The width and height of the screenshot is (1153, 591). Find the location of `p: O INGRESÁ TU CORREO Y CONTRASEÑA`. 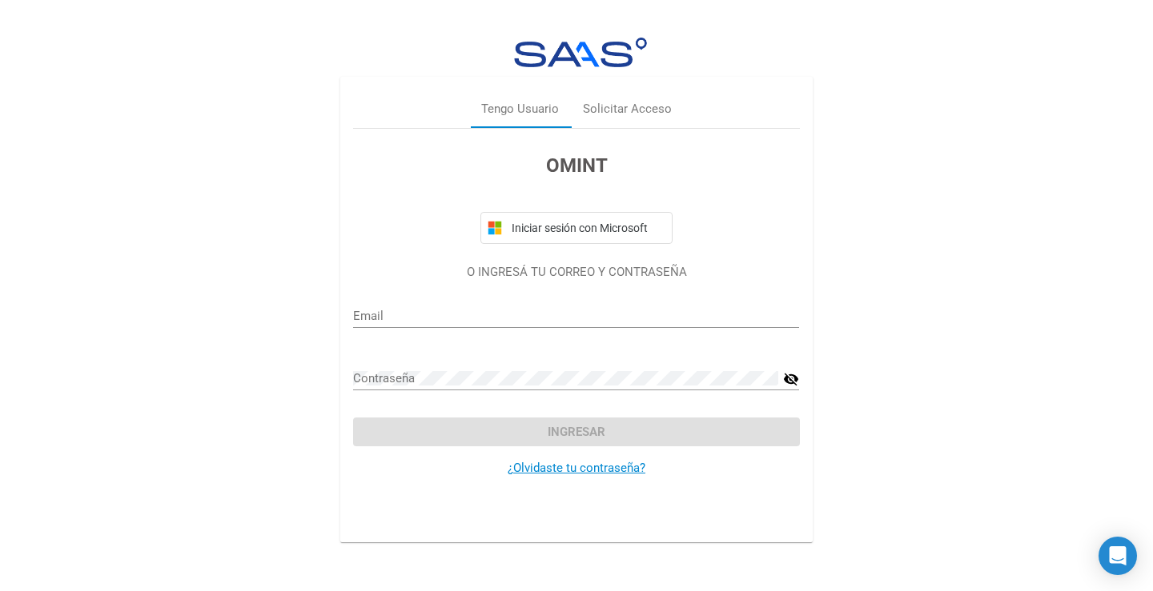

p: O INGRESÁ TU CORREO Y CONTRASEÑA is located at coordinates (575, 272).